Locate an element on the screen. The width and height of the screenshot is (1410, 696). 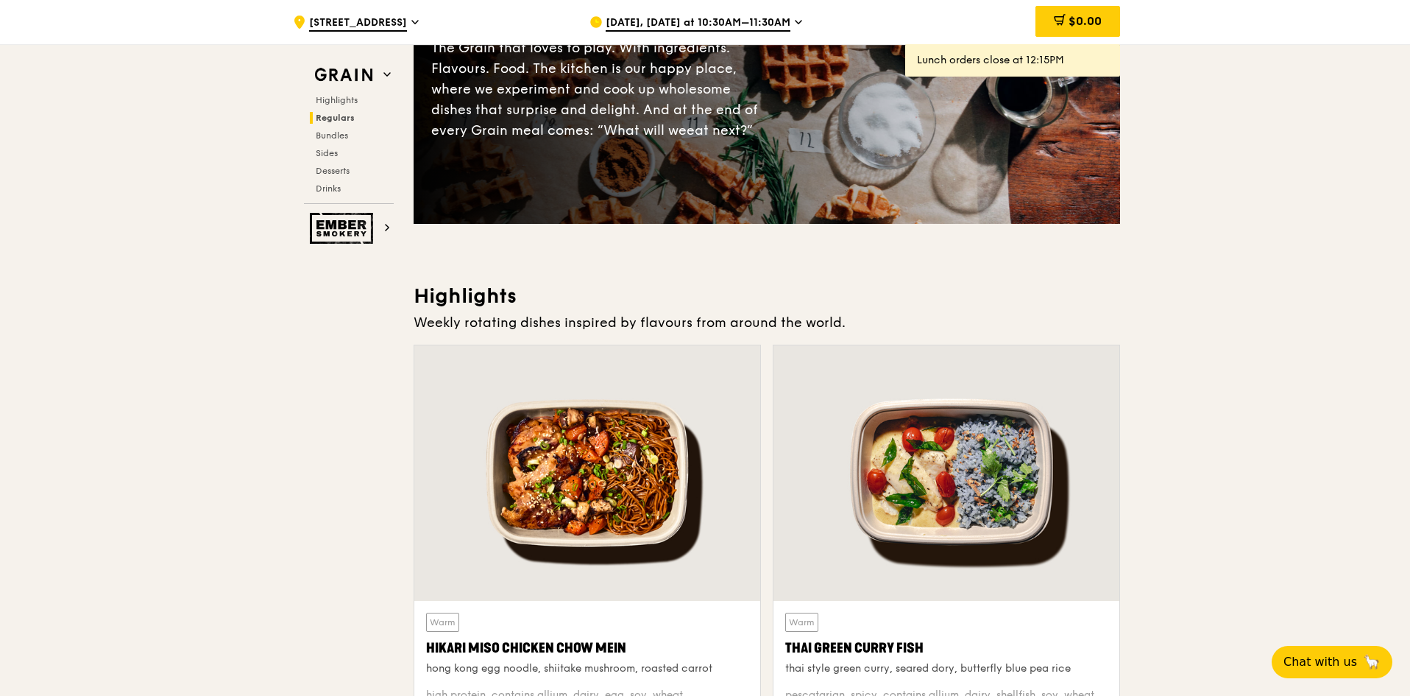
span: $0.00 is located at coordinates (1085, 21).